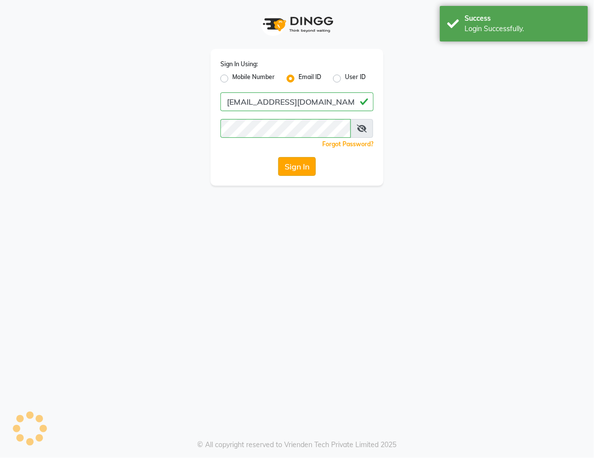 Image resolution: width=594 pixels, height=458 pixels. I want to click on label: Sign In Using:, so click(239, 64).